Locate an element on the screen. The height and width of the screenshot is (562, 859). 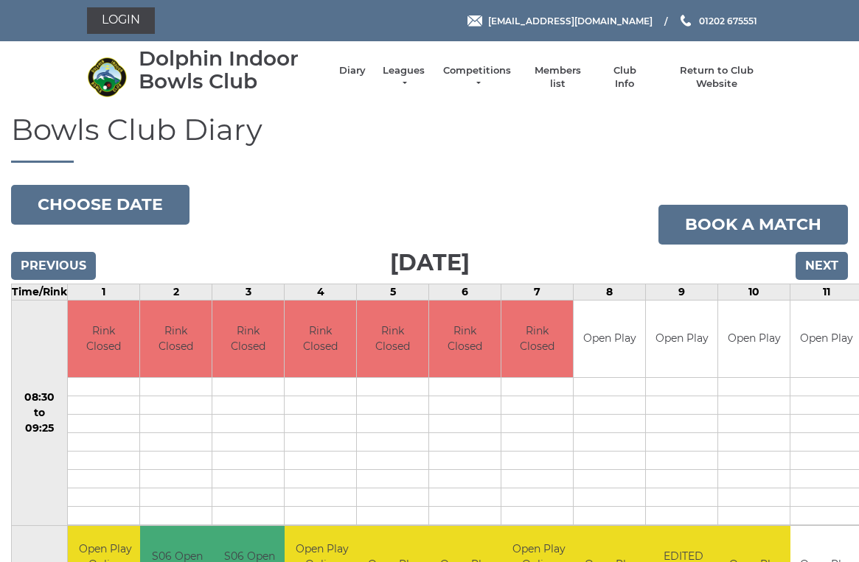
button: Choose date is located at coordinates (100, 205).